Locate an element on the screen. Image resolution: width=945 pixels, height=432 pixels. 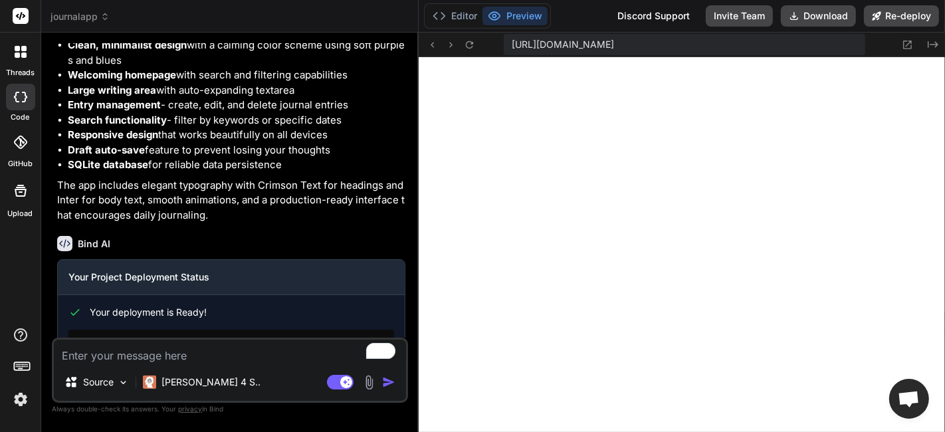
label: code is located at coordinates (21, 117).